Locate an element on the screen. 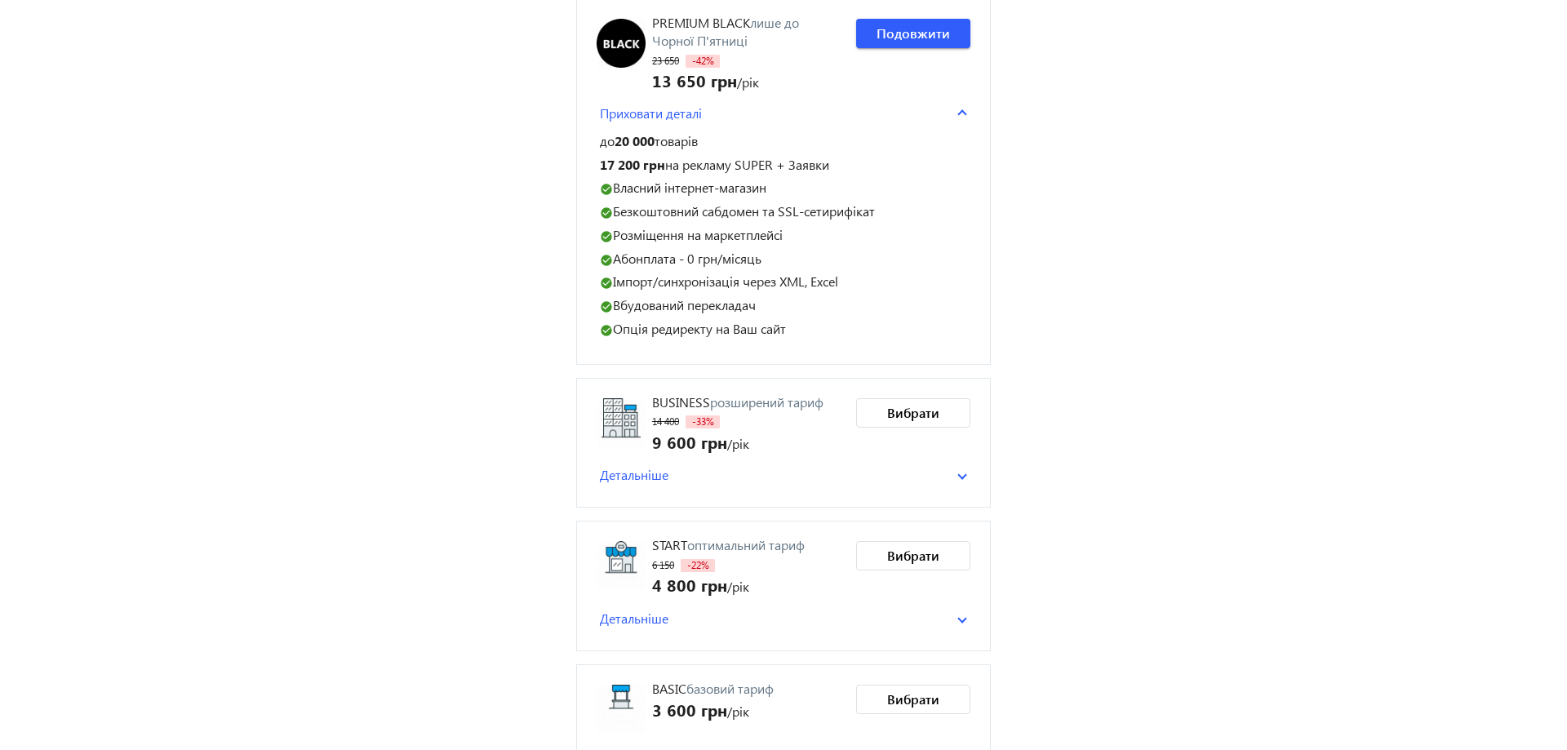 Image resolution: width=1567 pixels, height=750 pixels. p: на рекламу SUPER + Заявки is located at coordinates (784, 165).